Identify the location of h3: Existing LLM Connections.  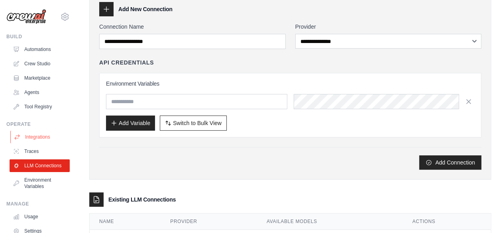
(142, 200).